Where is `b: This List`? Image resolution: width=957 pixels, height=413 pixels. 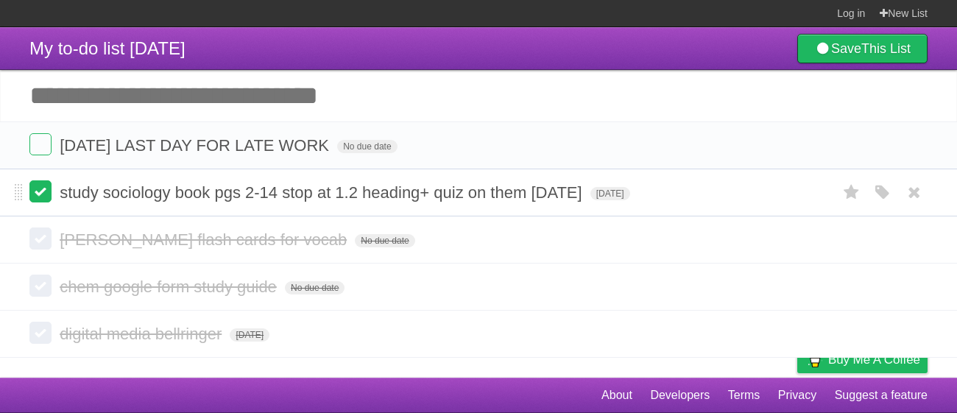 b: This List is located at coordinates (886, 49).